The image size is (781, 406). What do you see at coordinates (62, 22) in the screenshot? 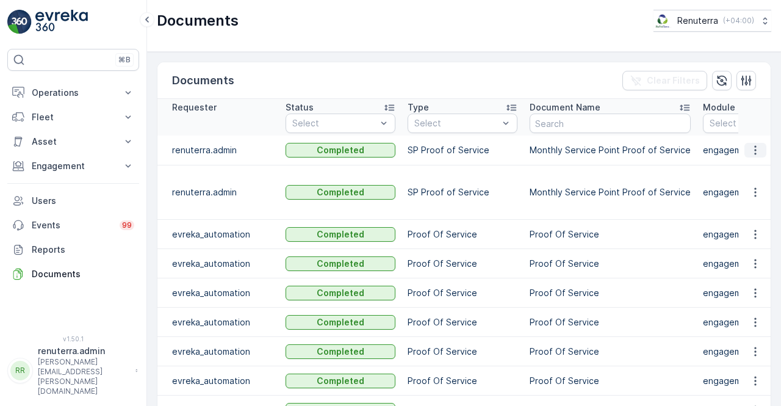
I see `img: logo_light-DOdMpM7g.png` at bounding box center [62, 22].